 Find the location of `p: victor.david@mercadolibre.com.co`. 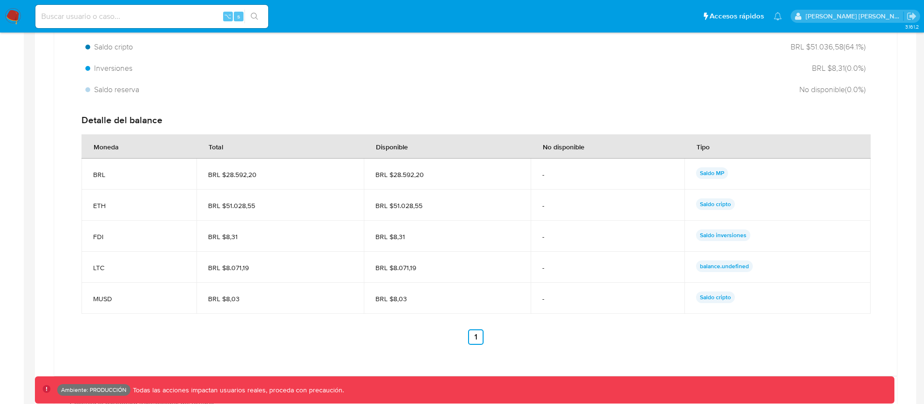

p: victor.david@mercadolibre.com.co is located at coordinates (855, 16).